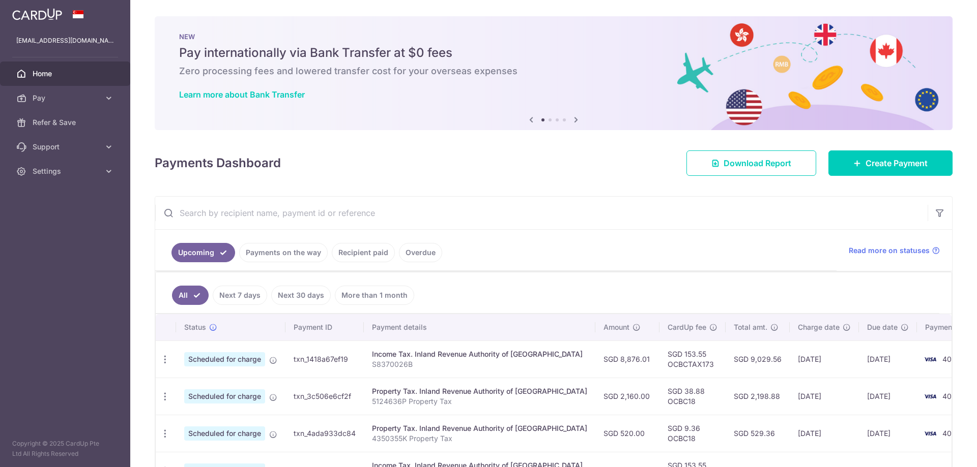  Describe the element at coordinates (66, 74) in the screenshot. I see `span: Home` at that location.